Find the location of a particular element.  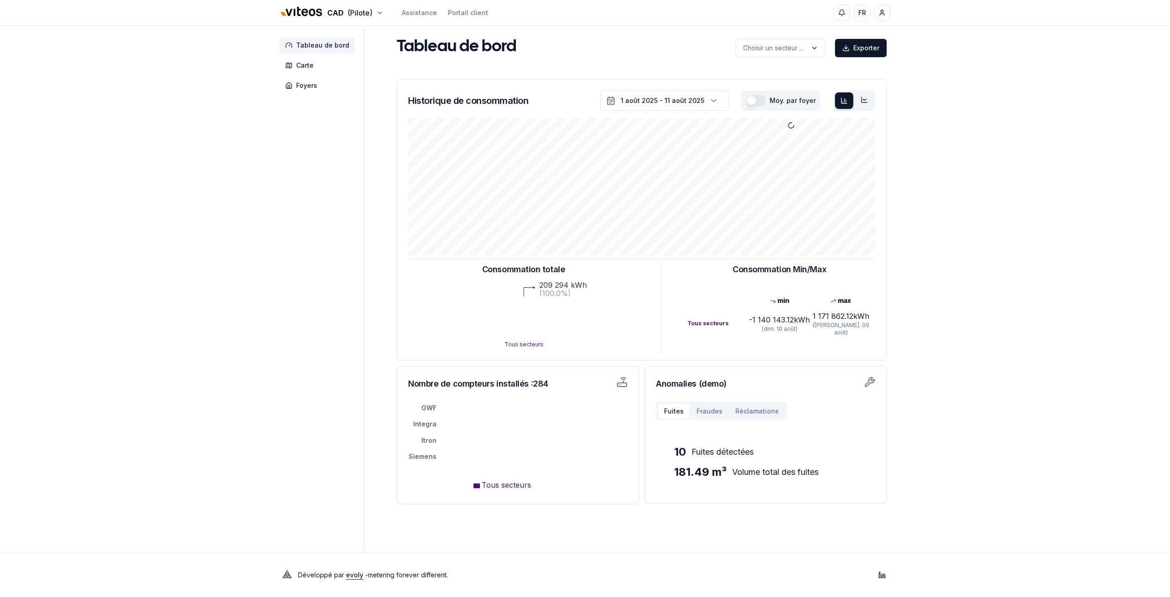

div: Tous secteurs is located at coordinates (718, 323).